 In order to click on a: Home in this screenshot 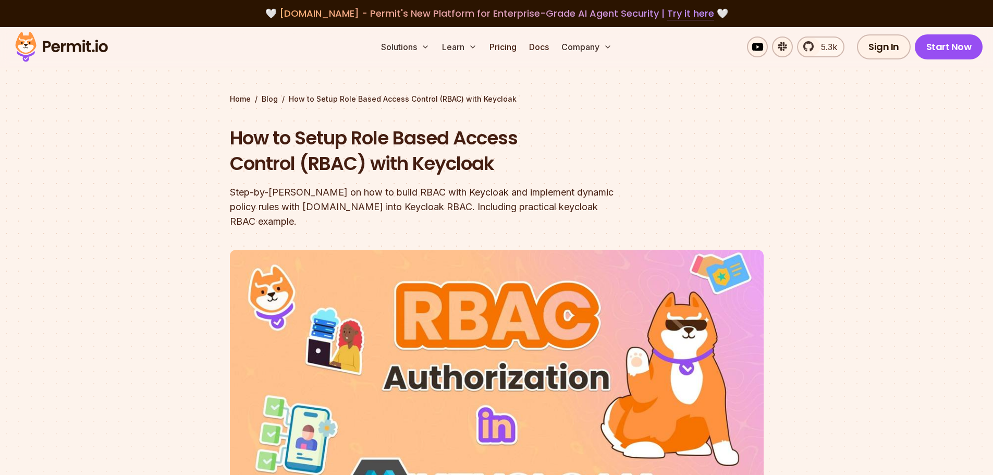, I will do `click(240, 99)`.